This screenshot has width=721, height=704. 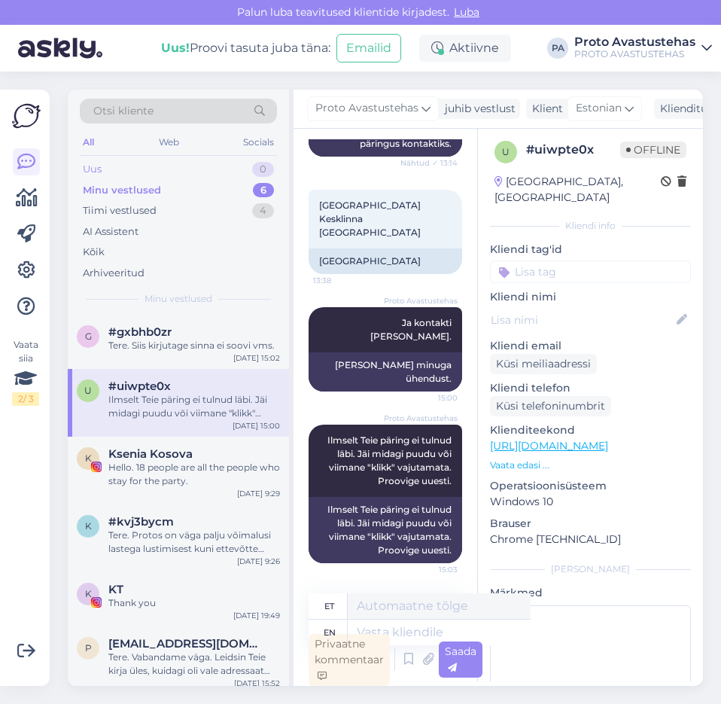 What do you see at coordinates (120, 211) in the screenshot?
I see `div: Tiimi vestlused` at bounding box center [120, 211].